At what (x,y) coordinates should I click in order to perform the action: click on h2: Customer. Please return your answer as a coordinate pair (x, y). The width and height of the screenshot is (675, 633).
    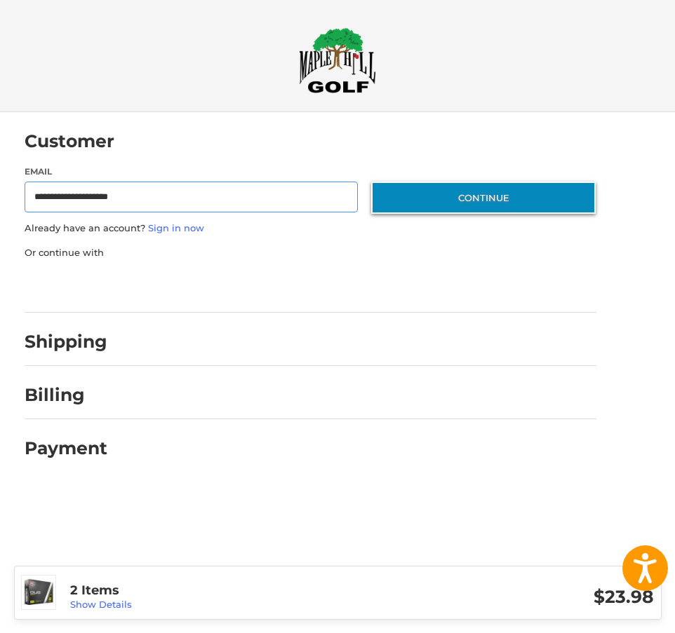
    Looking at the image, I should click on (69, 141).